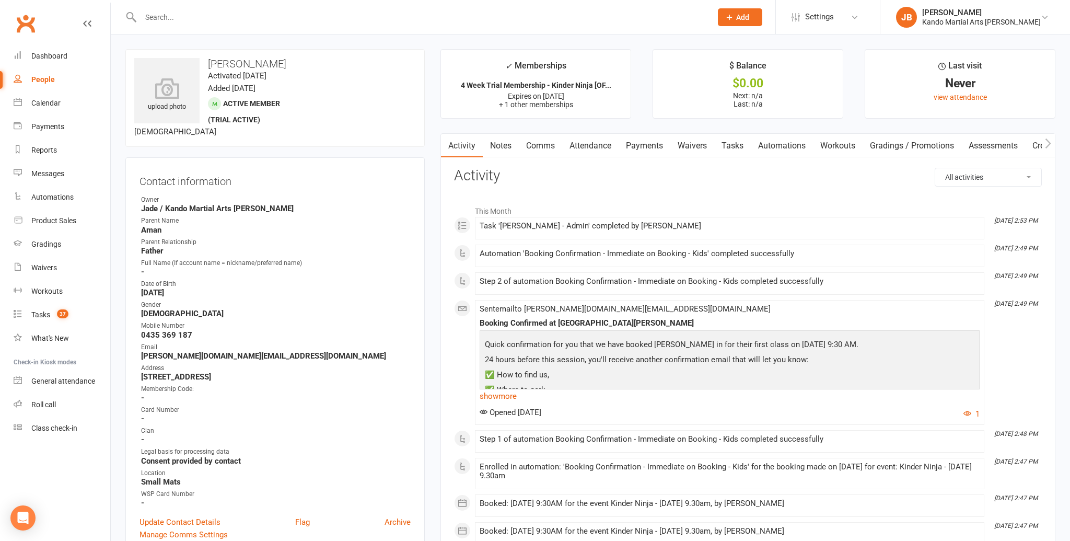 The width and height of the screenshot is (1070, 541). I want to click on a: Clubworx, so click(26, 24).